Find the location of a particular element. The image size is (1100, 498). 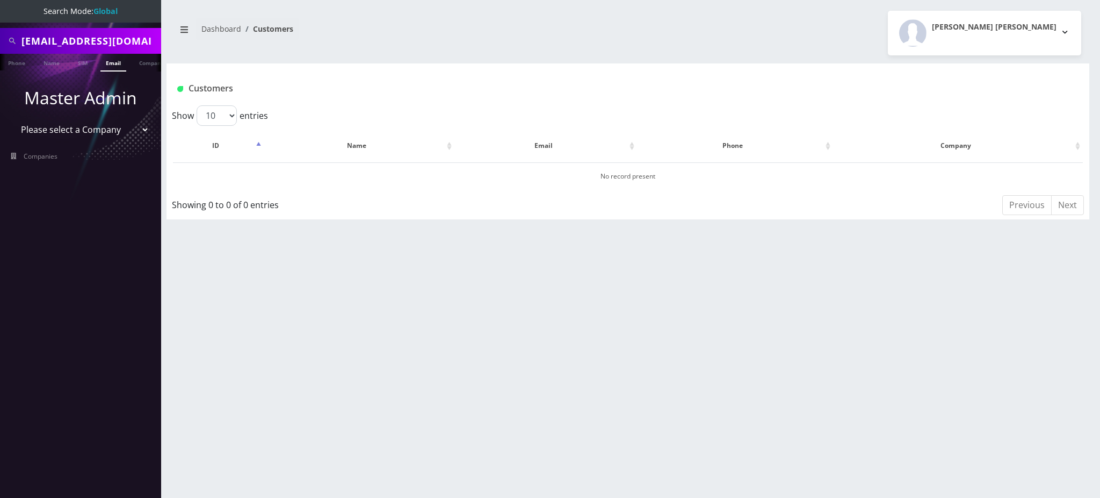

th: Phone: activate to sort column ascending is located at coordinates (736, 146).